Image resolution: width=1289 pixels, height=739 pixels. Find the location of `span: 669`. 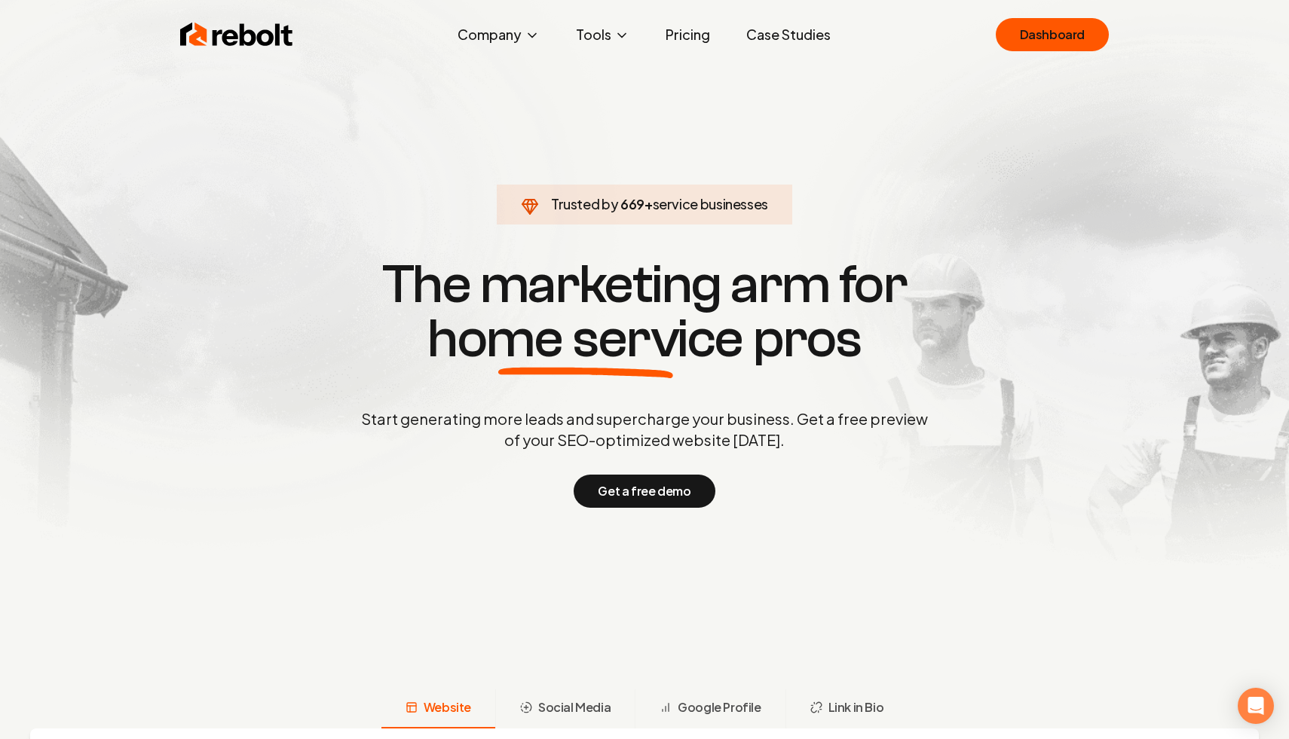

span: 669 is located at coordinates (632, 204).